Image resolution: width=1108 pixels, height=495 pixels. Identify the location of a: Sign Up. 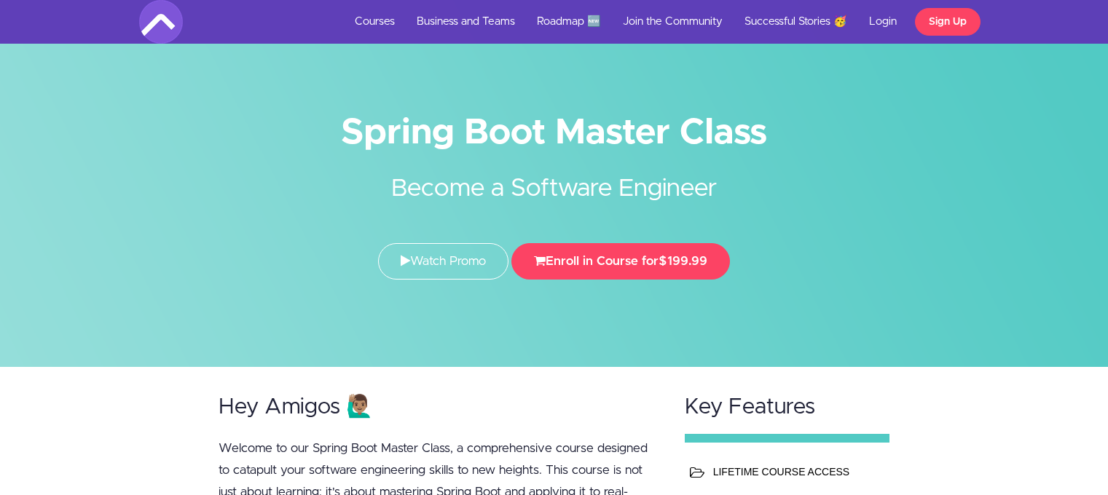
(948, 22).